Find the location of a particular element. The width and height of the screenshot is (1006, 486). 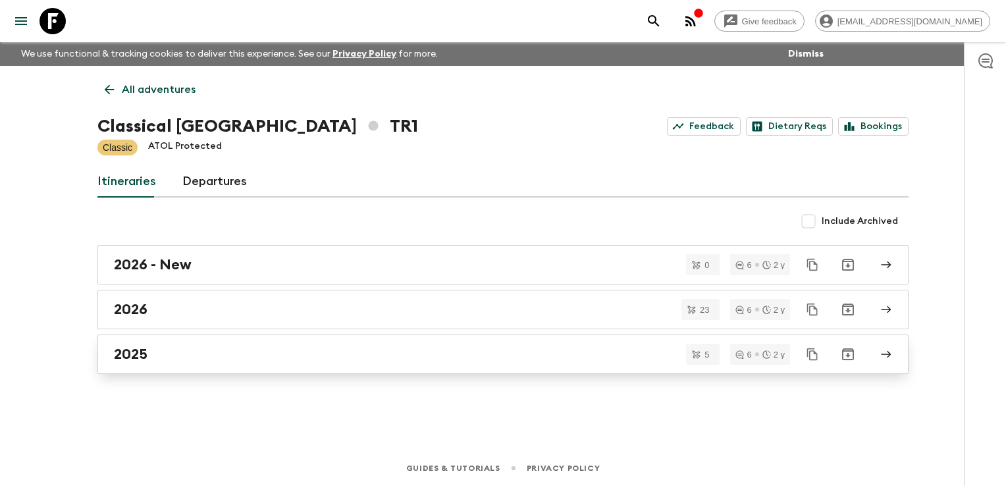

a: Bookings is located at coordinates (873, 126).